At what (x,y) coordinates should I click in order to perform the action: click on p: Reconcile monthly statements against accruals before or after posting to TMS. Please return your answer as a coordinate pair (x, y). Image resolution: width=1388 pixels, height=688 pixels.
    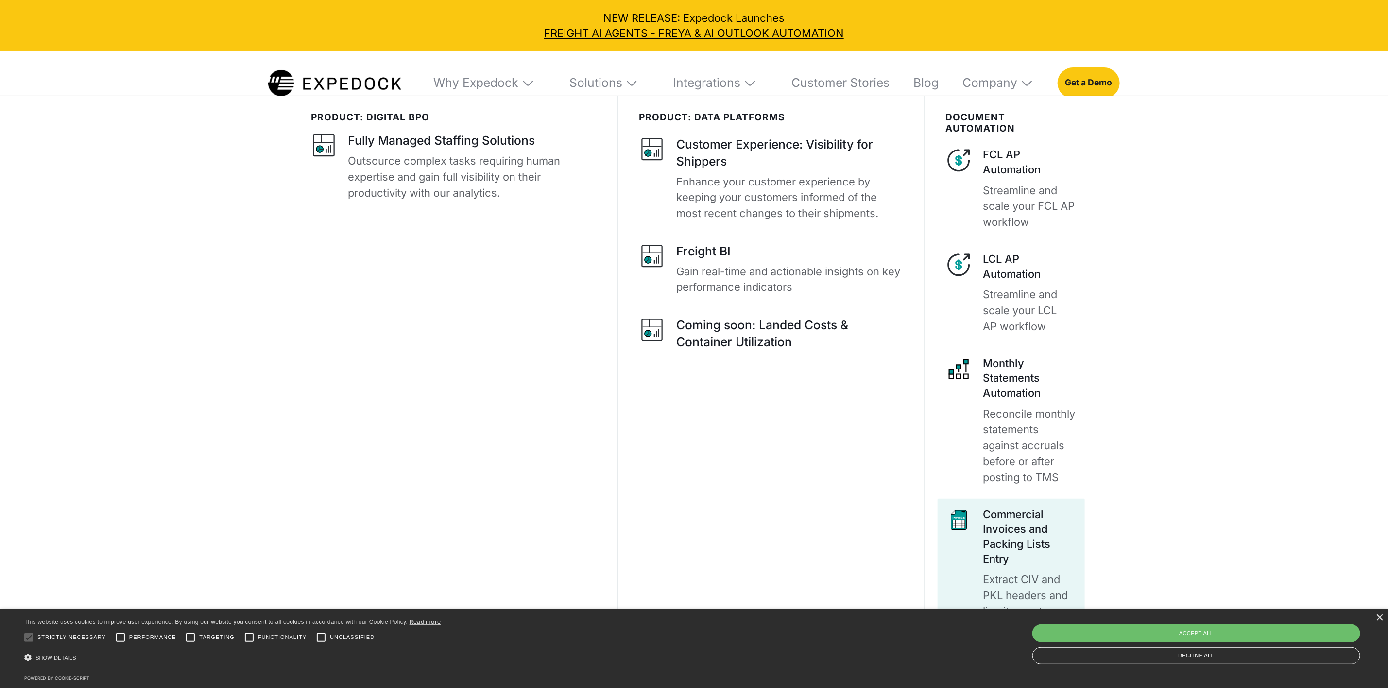
    Looking at the image, I should click on (1030, 446).